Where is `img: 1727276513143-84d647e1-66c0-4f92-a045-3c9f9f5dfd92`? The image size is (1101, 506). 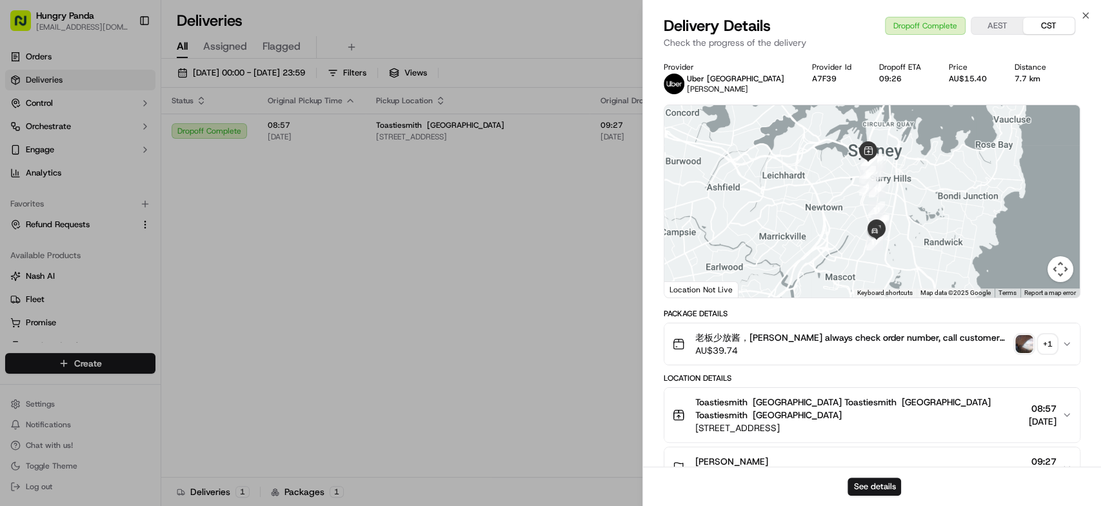 img: 1727276513143-84d647e1-66c0-4f92-a045-3c9f9f5dfd92 is located at coordinates (39, 135).